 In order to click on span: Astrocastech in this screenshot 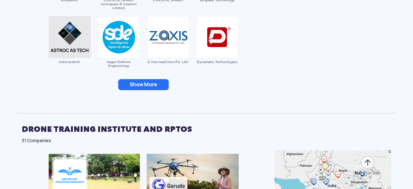, I will do `click(70, 62)`.